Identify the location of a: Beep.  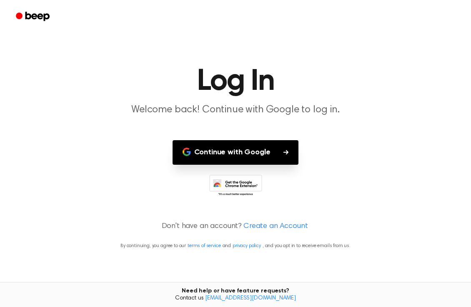
(33, 17).